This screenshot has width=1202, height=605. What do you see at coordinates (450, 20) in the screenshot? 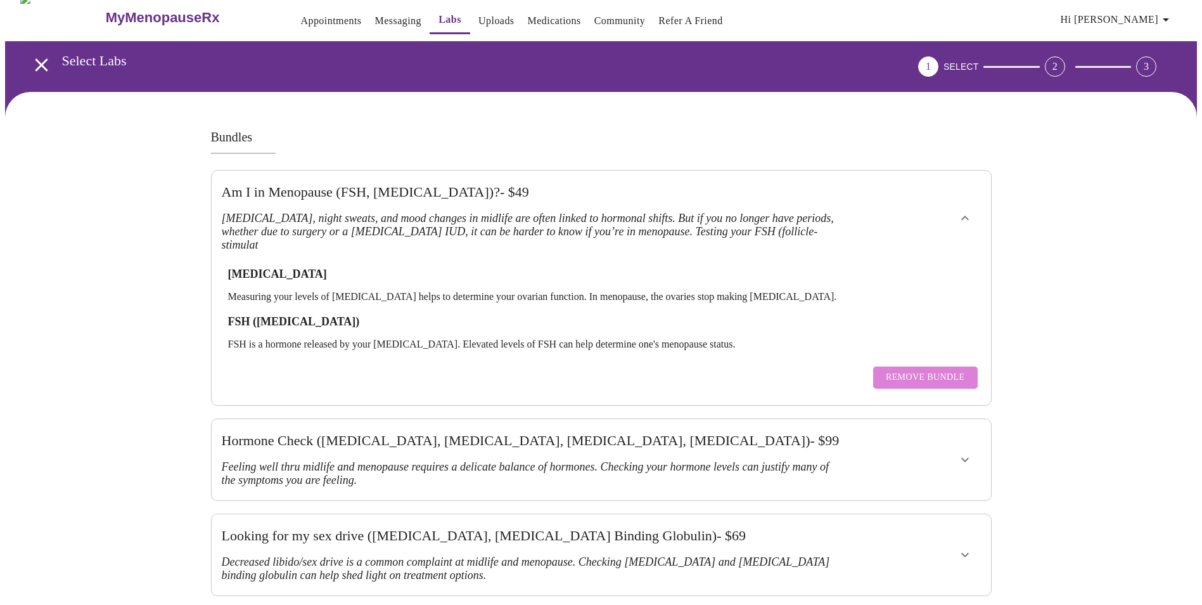
I see `button: Labs` at bounding box center [450, 20].